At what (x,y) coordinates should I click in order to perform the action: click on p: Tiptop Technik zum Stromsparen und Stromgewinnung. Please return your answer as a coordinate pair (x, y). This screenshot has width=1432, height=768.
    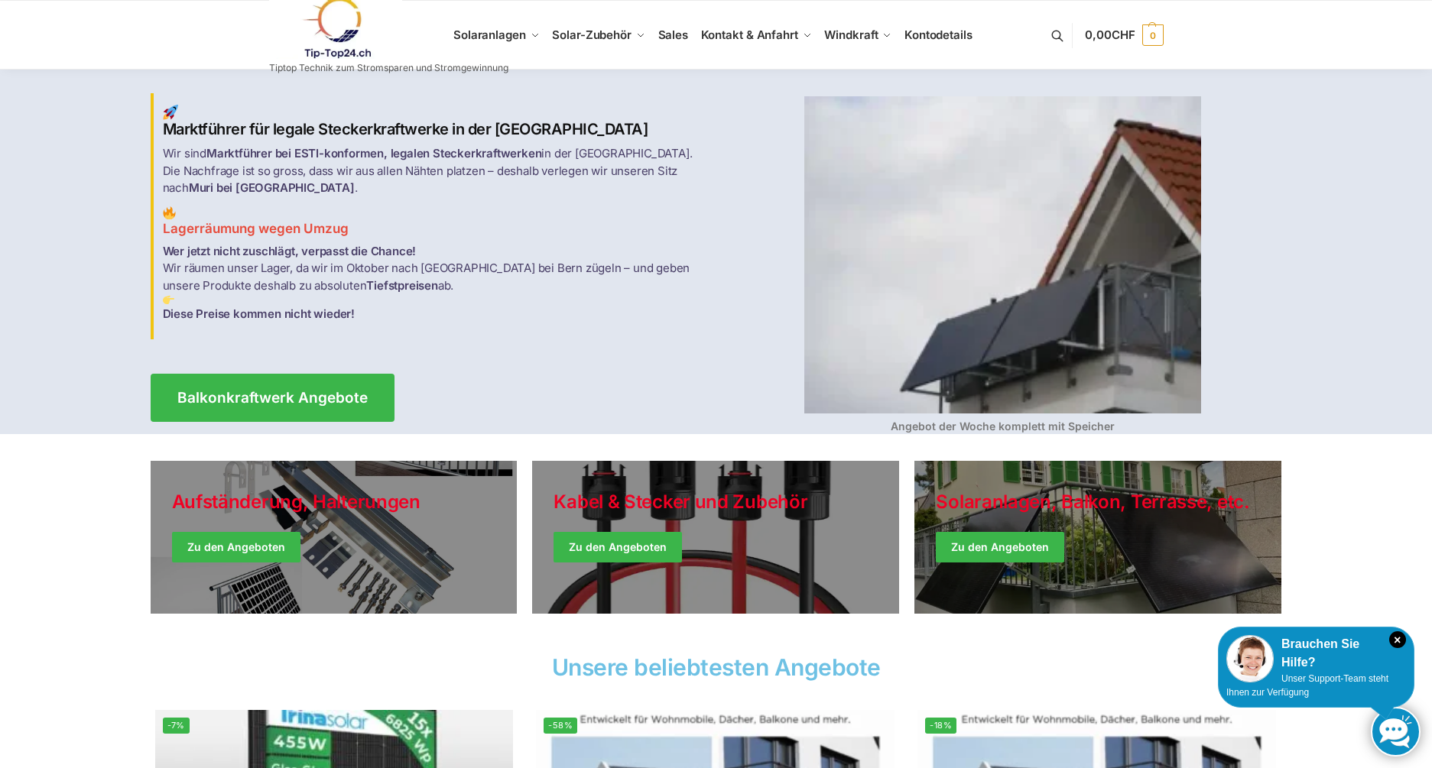
    Looking at the image, I should click on (388, 68).